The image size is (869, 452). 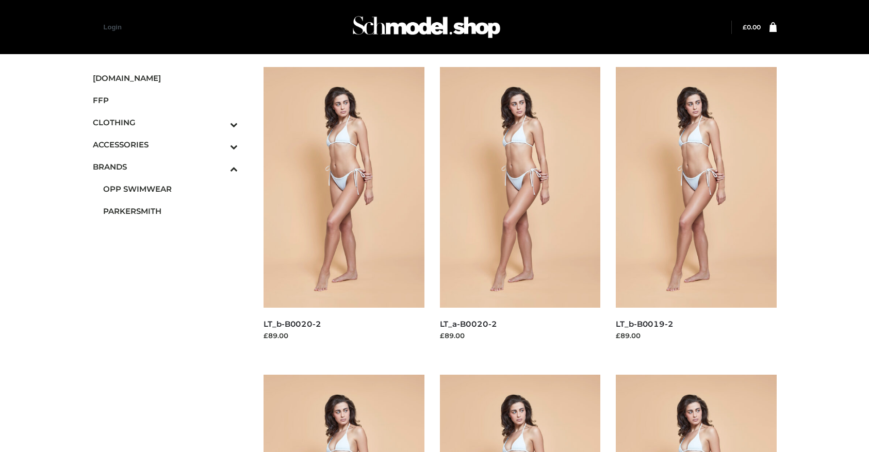 What do you see at coordinates (165, 100) in the screenshot?
I see `a: FFP` at bounding box center [165, 100].